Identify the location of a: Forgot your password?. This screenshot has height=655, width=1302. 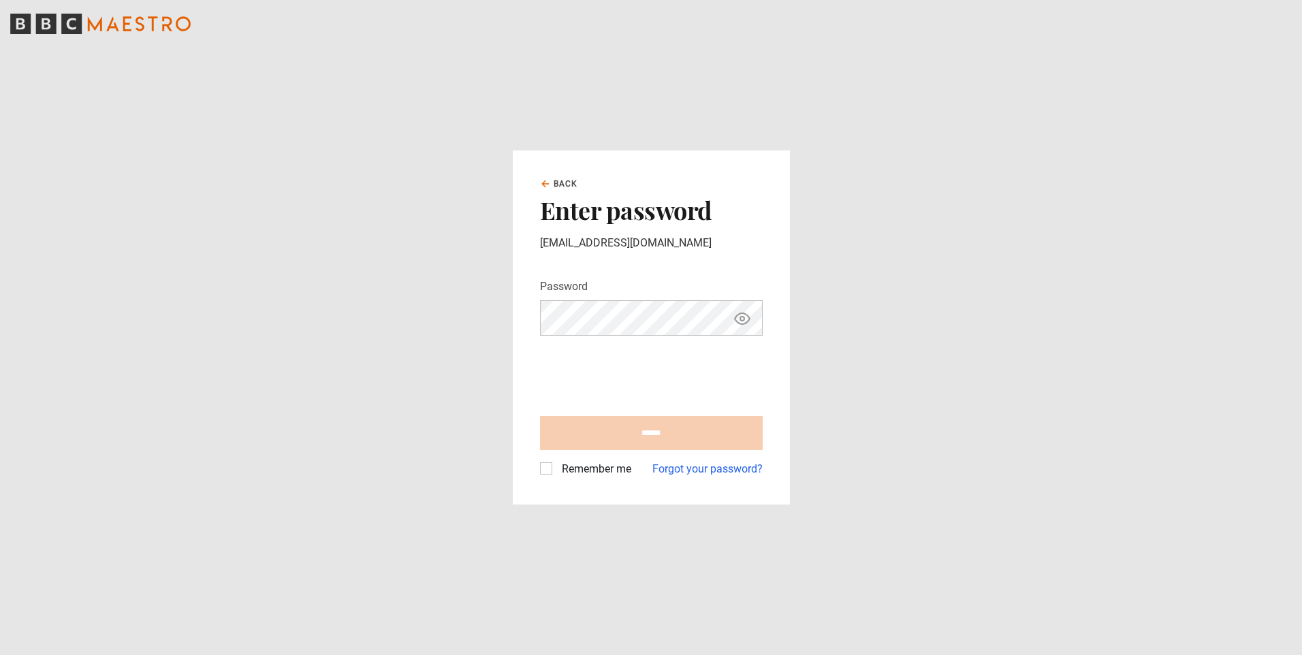
(708, 469).